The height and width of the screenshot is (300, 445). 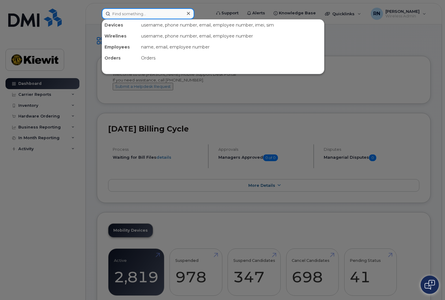 What do you see at coordinates (120, 25) in the screenshot?
I see `div: Devices` at bounding box center [120, 25].